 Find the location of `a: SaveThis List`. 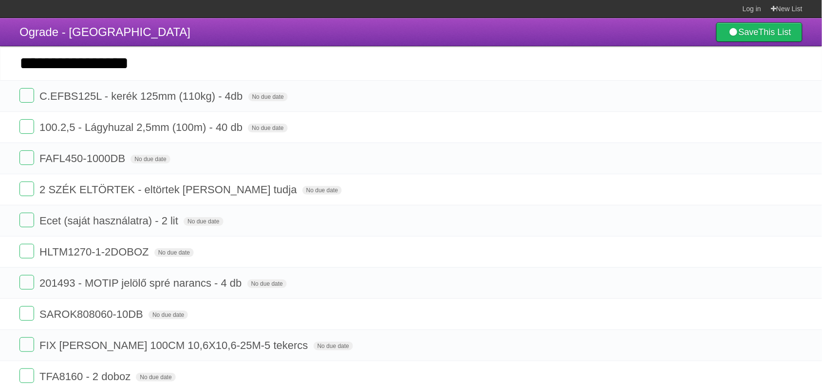

a: SaveThis List is located at coordinates (759, 32).